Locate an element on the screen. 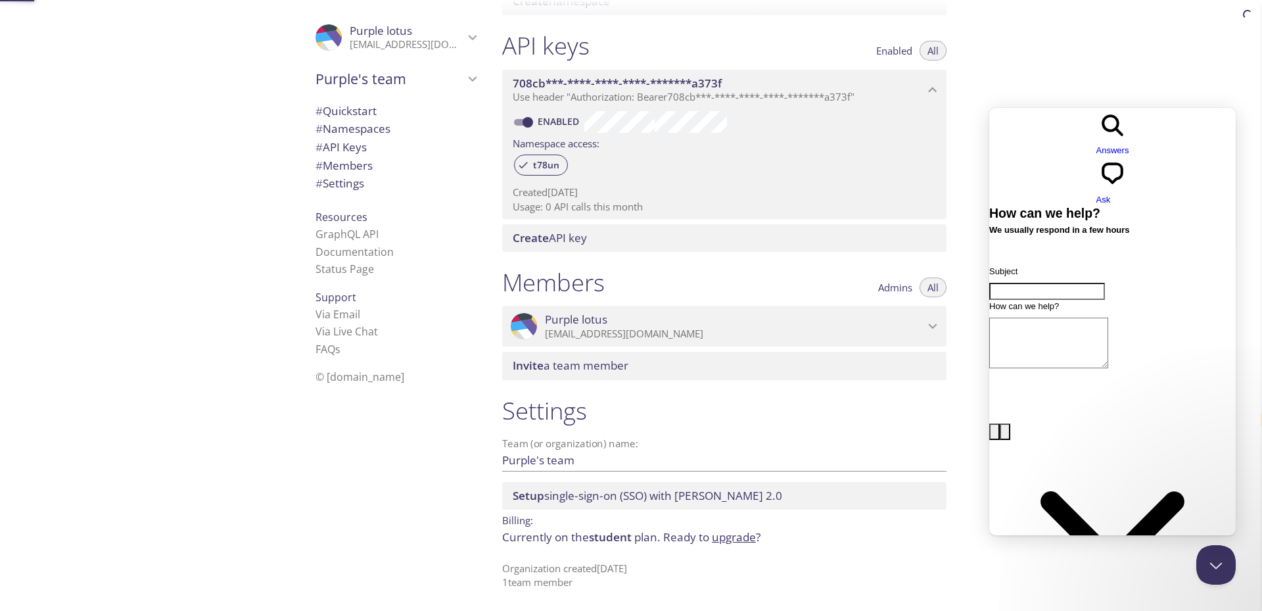  span: API Keys is located at coordinates (341, 147).